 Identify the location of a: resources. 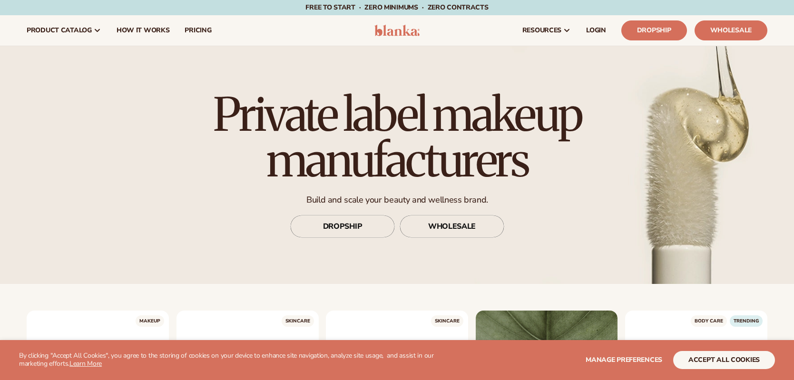
(547, 30).